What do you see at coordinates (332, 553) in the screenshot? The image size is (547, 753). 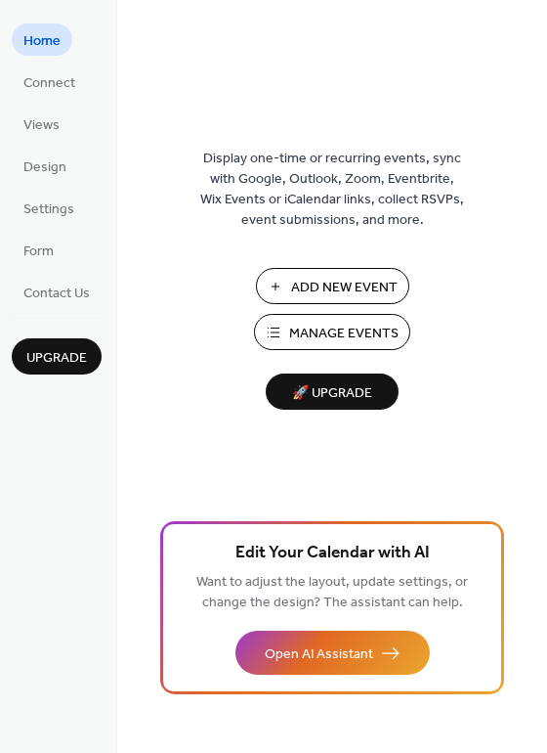 I see `span: Edit Your Calendar with AI` at bounding box center [332, 553].